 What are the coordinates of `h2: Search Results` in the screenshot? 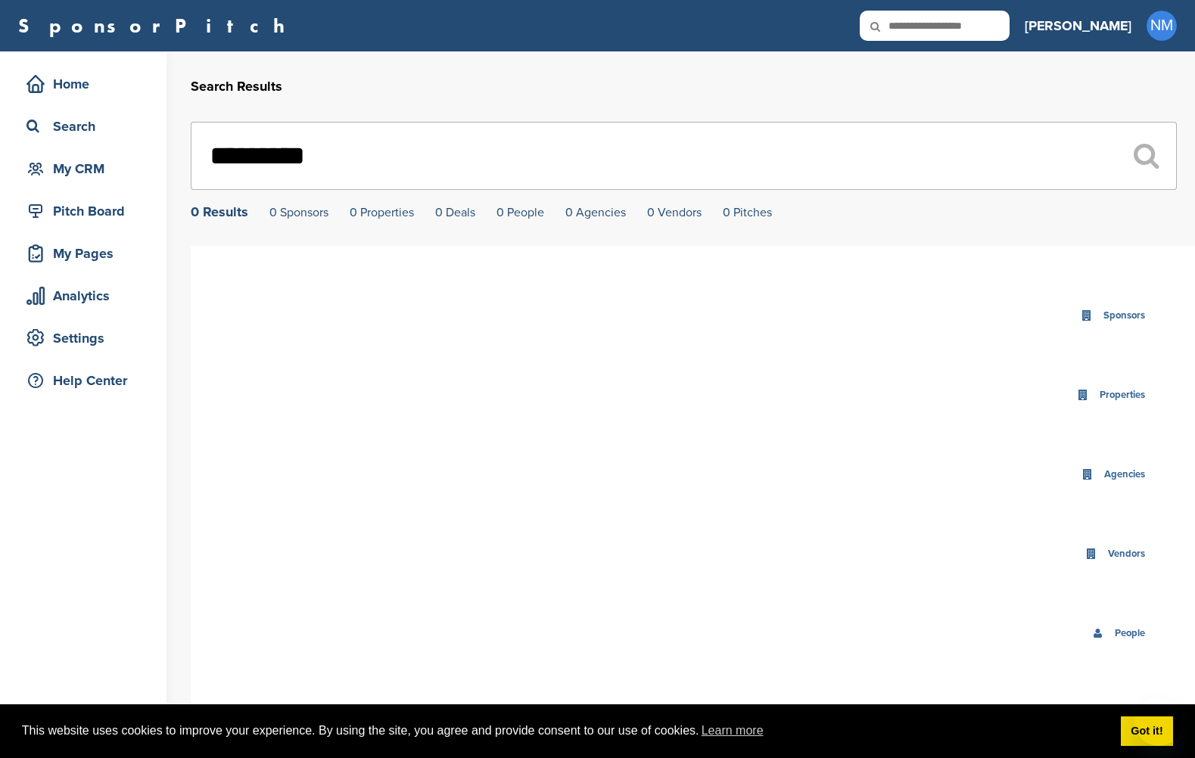 It's located at (683, 86).